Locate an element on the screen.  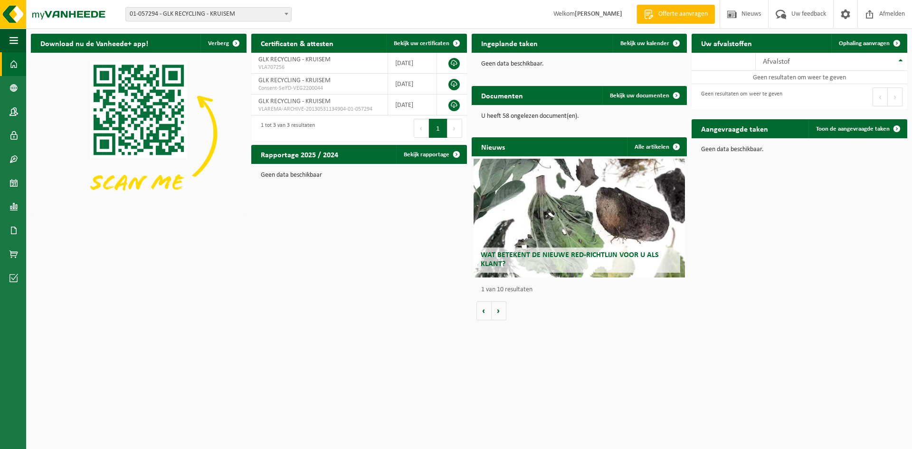
span: Afvalstof is located at coordinates (776, 62).